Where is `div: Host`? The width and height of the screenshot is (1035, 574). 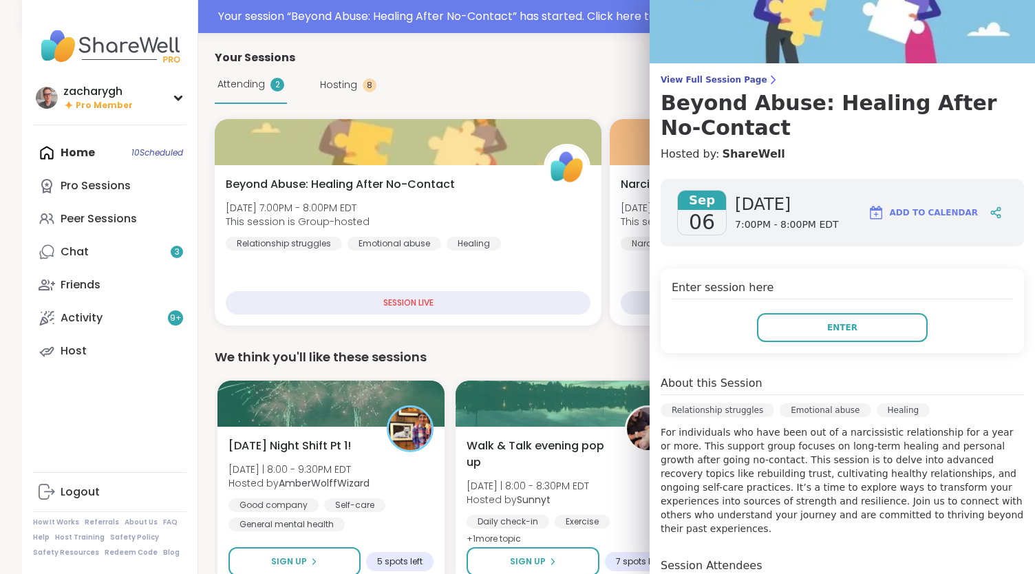 div: Host is located at coordinates (74, 351).